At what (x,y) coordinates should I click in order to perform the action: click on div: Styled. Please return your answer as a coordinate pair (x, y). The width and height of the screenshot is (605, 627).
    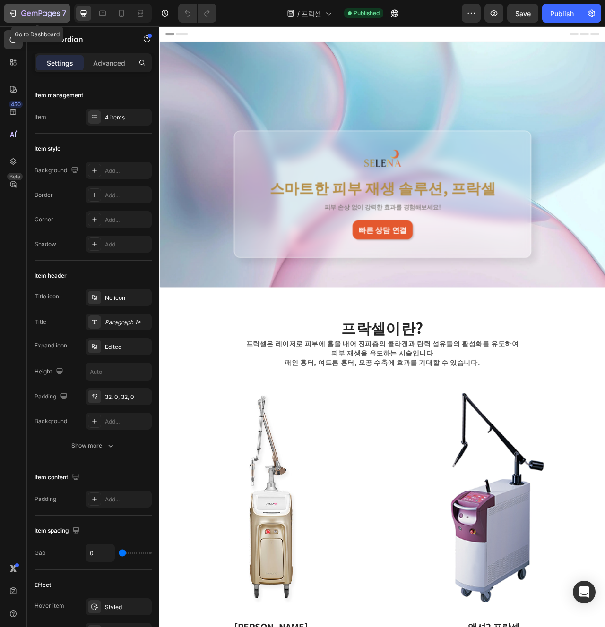
    Looking at the image, I should click on (127, 607).